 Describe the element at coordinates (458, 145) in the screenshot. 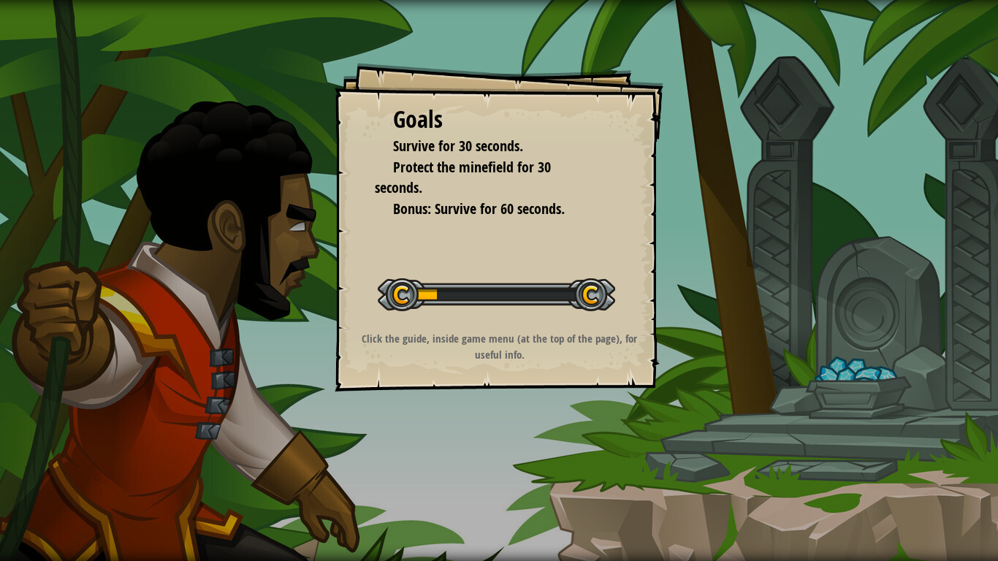

I see `span: Survive for 30 seconds.` at that location.